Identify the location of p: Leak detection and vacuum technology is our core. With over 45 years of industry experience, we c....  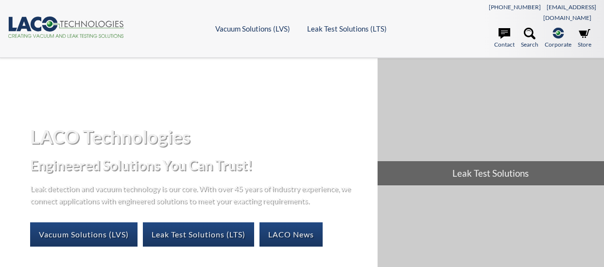
(193, 194).